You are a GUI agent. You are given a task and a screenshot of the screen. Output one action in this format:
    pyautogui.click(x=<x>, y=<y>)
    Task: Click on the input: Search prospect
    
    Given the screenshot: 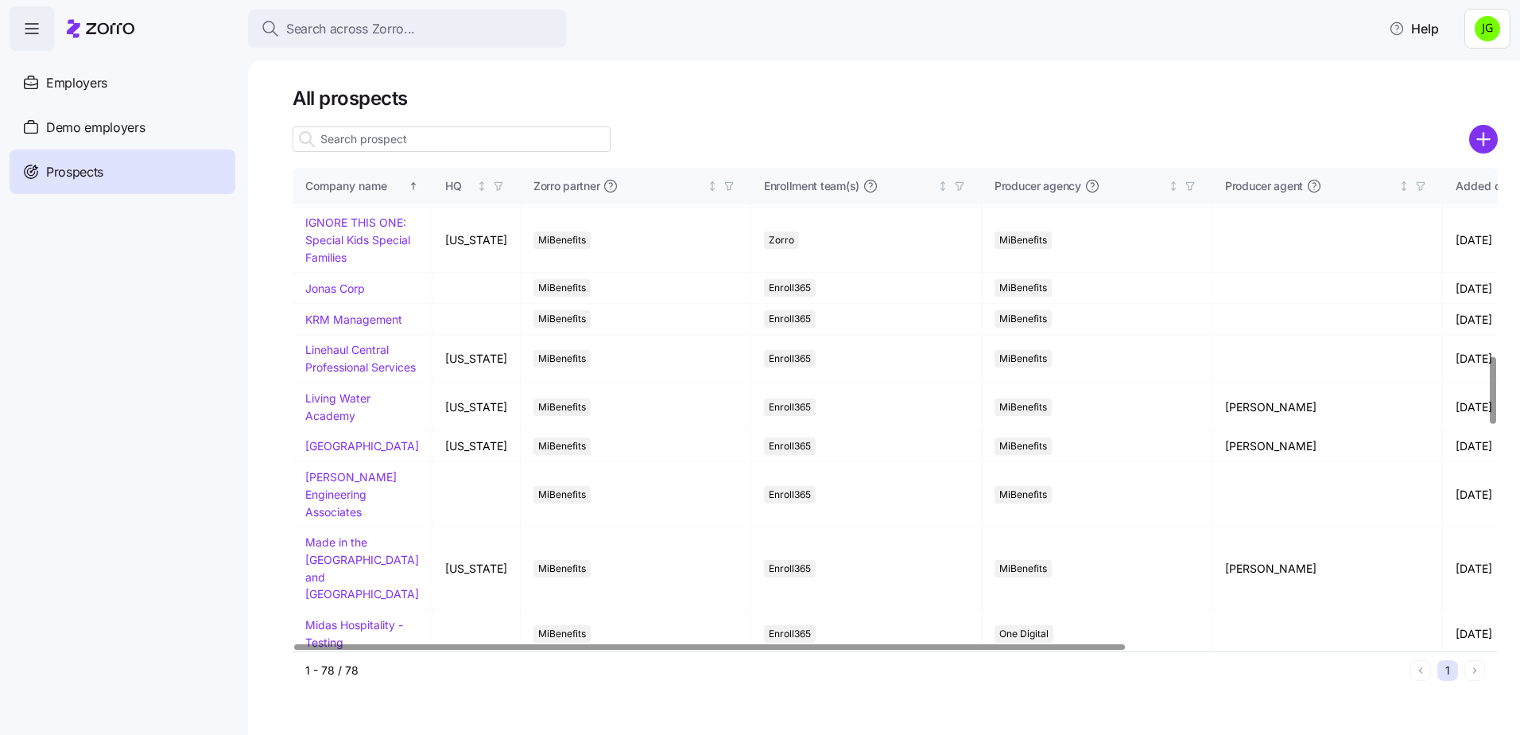 What is the action you would take?
    pyautogui.click(x=452, y=139)
    